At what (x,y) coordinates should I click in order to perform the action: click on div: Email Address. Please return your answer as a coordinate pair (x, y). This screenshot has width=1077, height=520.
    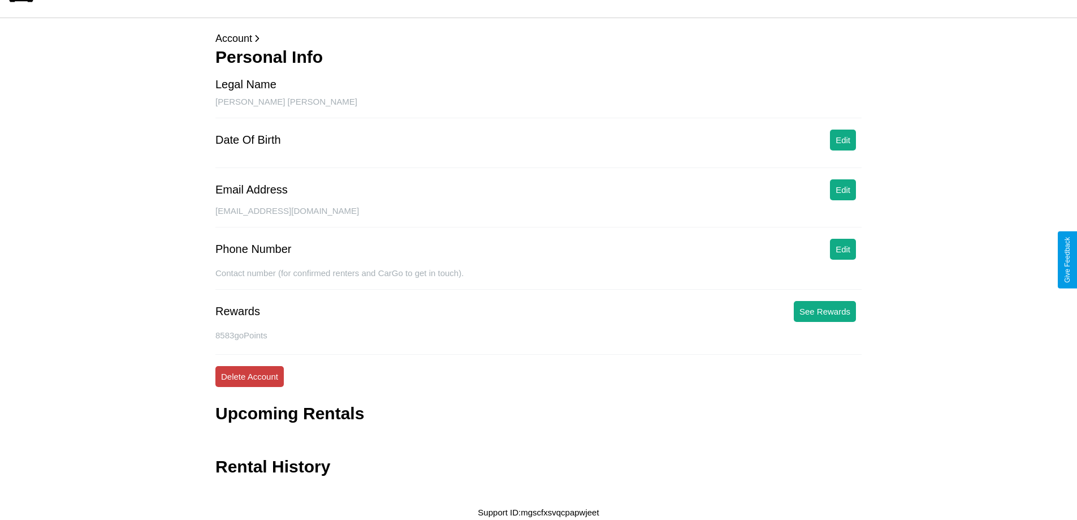
    Looking at the image, I should click on (252, 189).